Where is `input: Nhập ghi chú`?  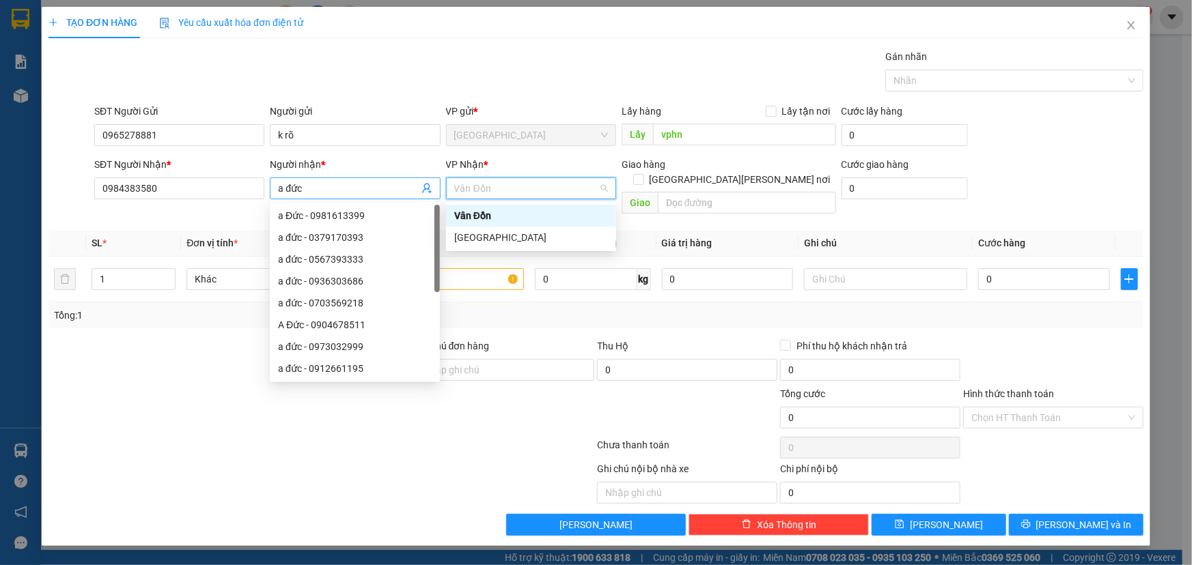 input: Nhập ghi chú is located at coordinates (687, 493).